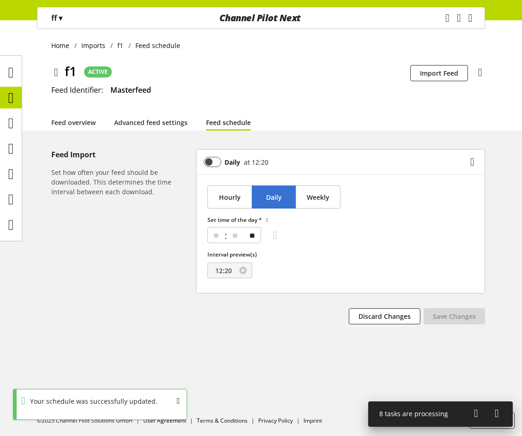 The image size is (522, 436). What do you see at coordinates (90, 421) in the screenshot?
I see `li: ©2025 Channel Pilot Solutions GmbH` at bounding box center [90, 421].